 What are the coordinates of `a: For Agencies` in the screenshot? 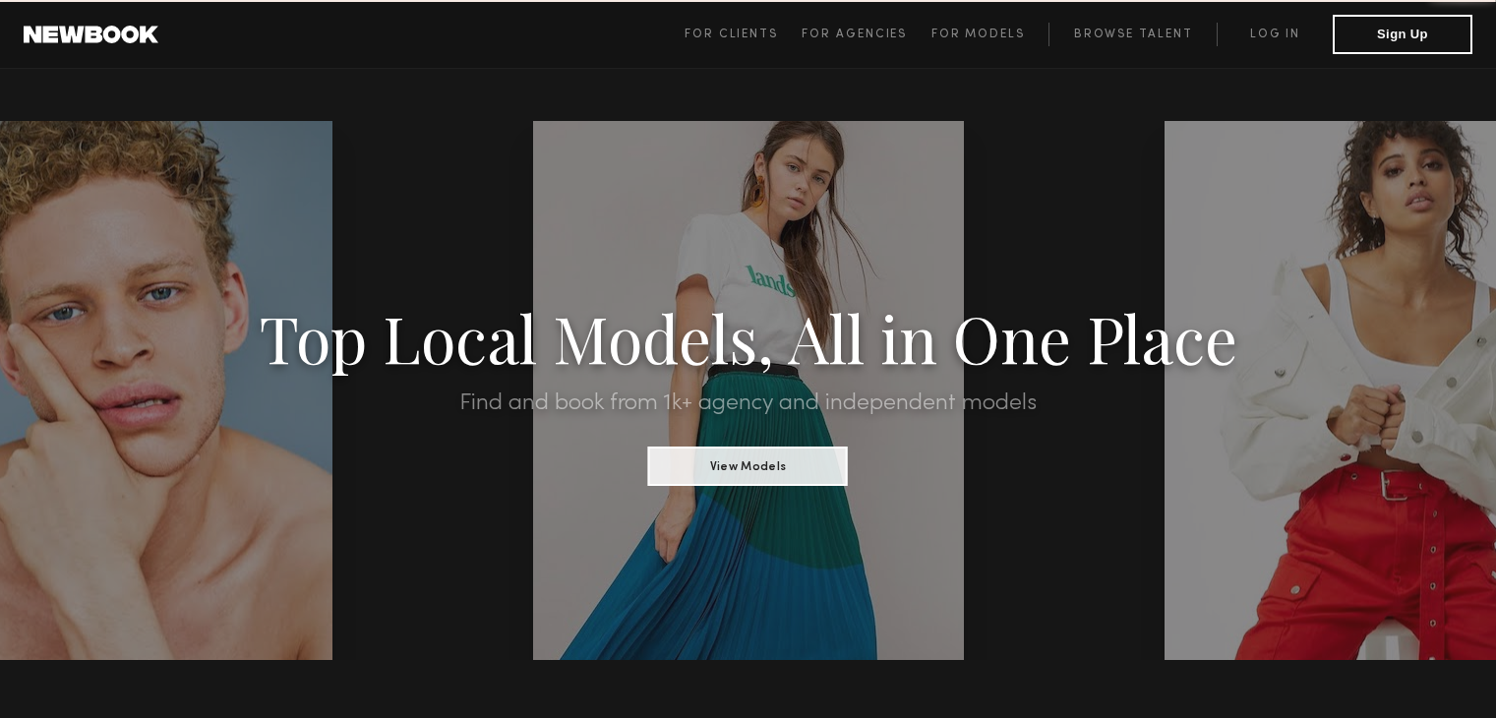 It's located at (866, 34).